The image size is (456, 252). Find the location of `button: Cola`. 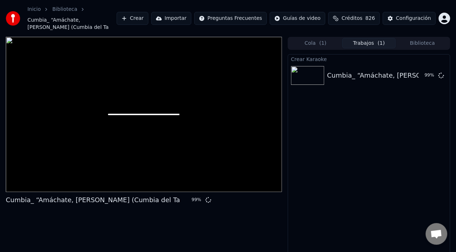

button: Cola is located at coordinates (316, 43).